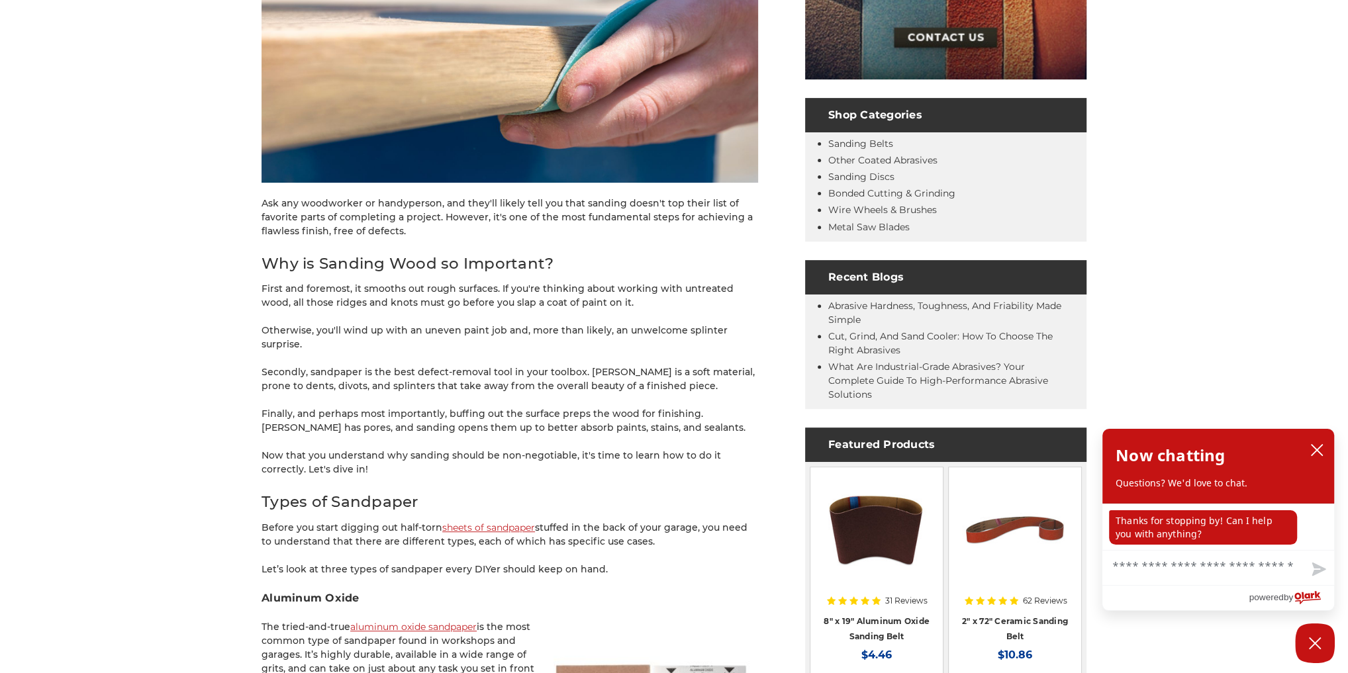 The image size is (1348, 673). What do you see at coordinates (945, 313) in the screenshot?
I see `a: Abrasive Hardness, Toughness, and Friability Made Simple` at bounding box center [945, 313].